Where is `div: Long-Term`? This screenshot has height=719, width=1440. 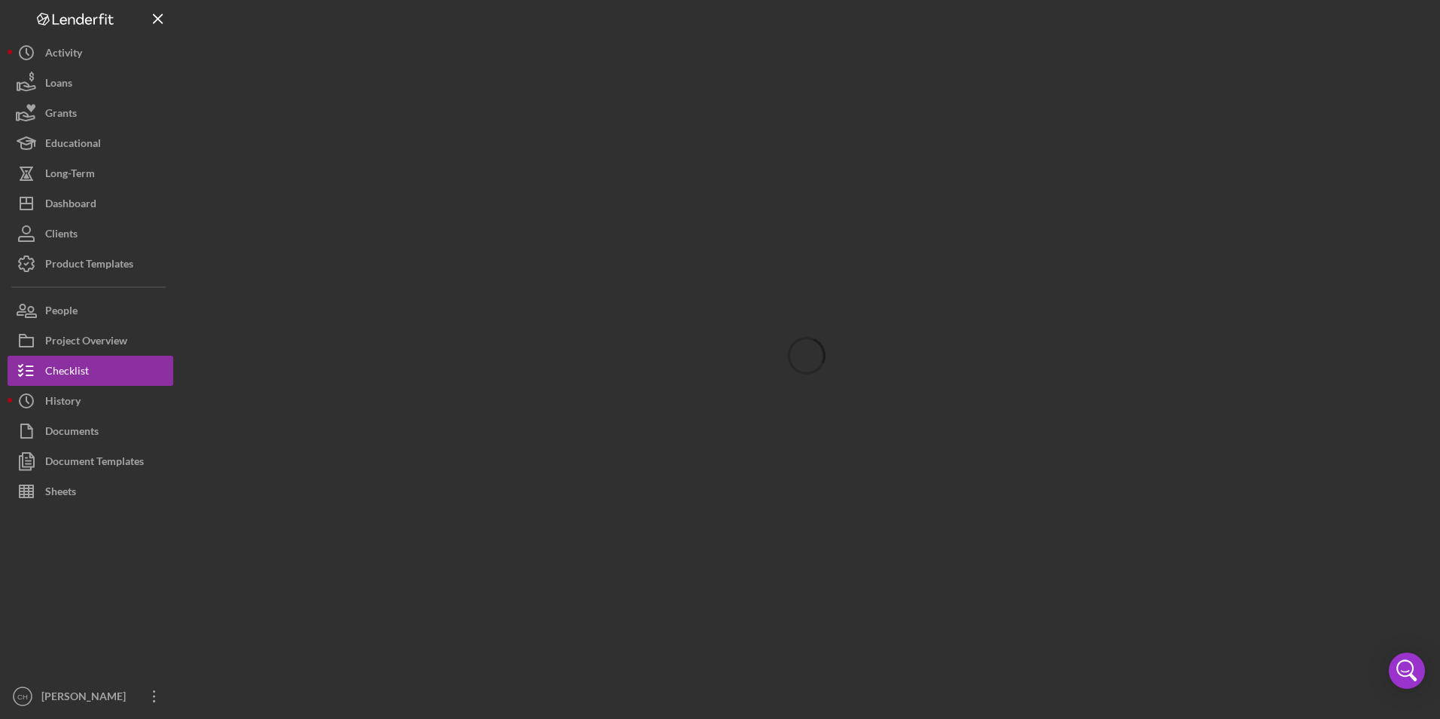 div: Long-Term is located at coordinates (70, 175).